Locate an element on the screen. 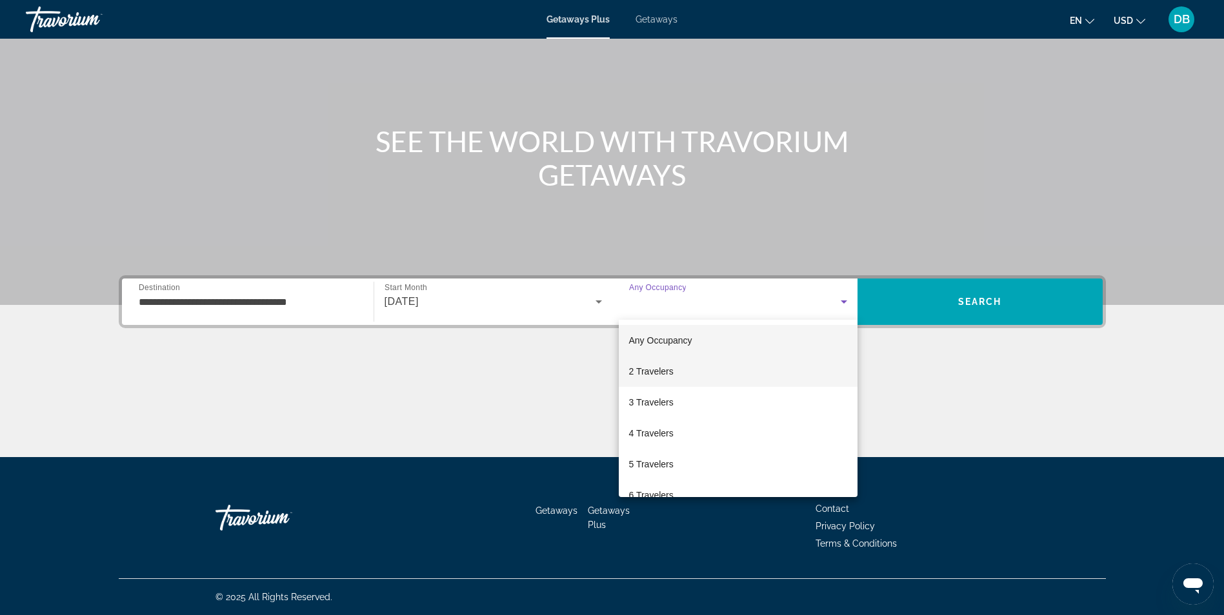  span: Any Occupancy is located at coordinates (661, 341).